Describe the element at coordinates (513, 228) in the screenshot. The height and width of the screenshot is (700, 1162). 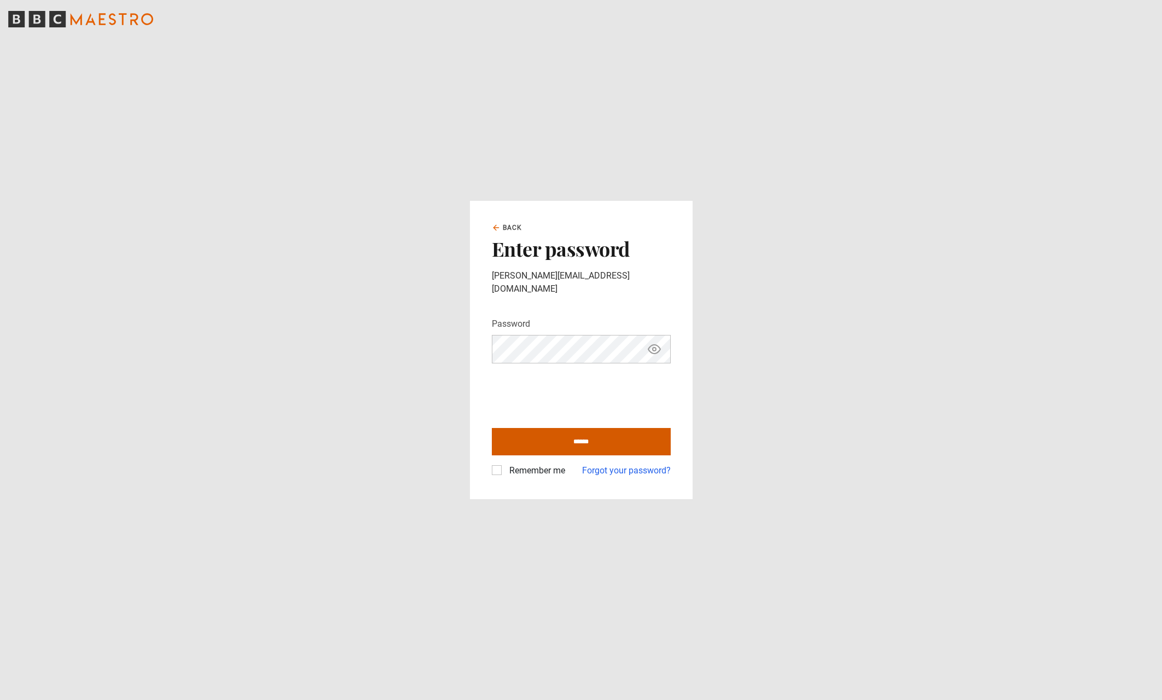
I see `span: Back` at that location.